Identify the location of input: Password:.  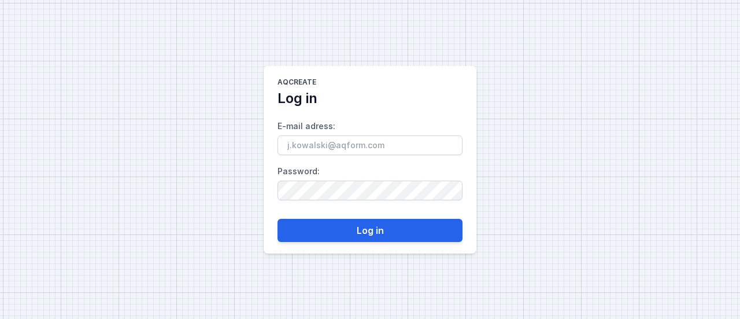
(370, 190).